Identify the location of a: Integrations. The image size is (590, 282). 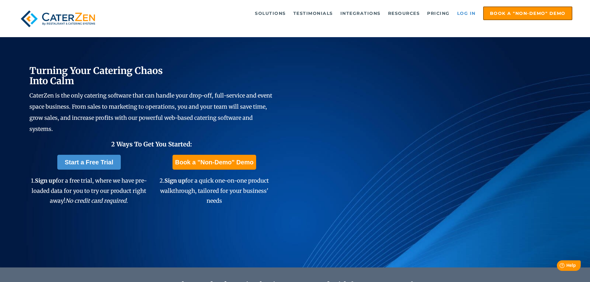
(360, 13).